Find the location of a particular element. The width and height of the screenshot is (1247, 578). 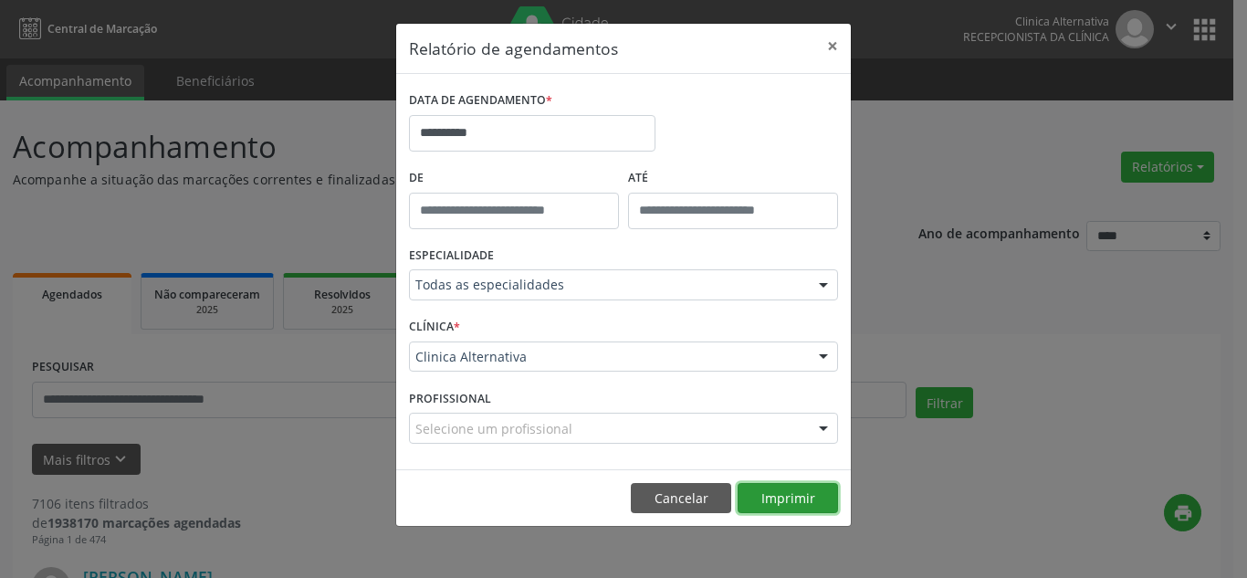

label: DATA DE AGENDAMENTO is located at coordinates (480, 100).